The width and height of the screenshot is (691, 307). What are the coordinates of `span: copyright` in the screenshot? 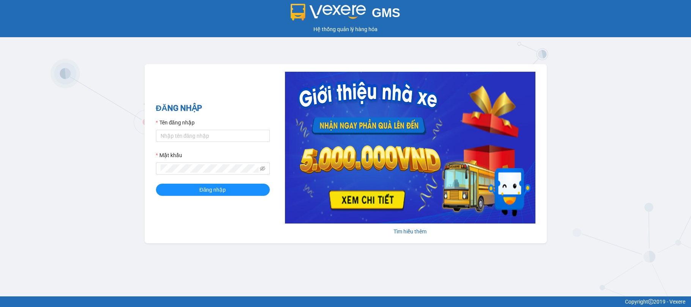 It's located at (651, 302).